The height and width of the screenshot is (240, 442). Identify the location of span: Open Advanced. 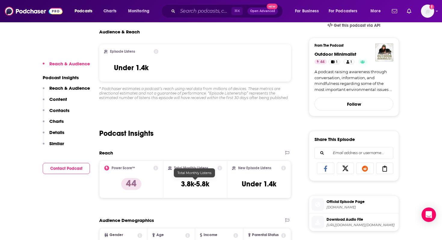
(263, 11).